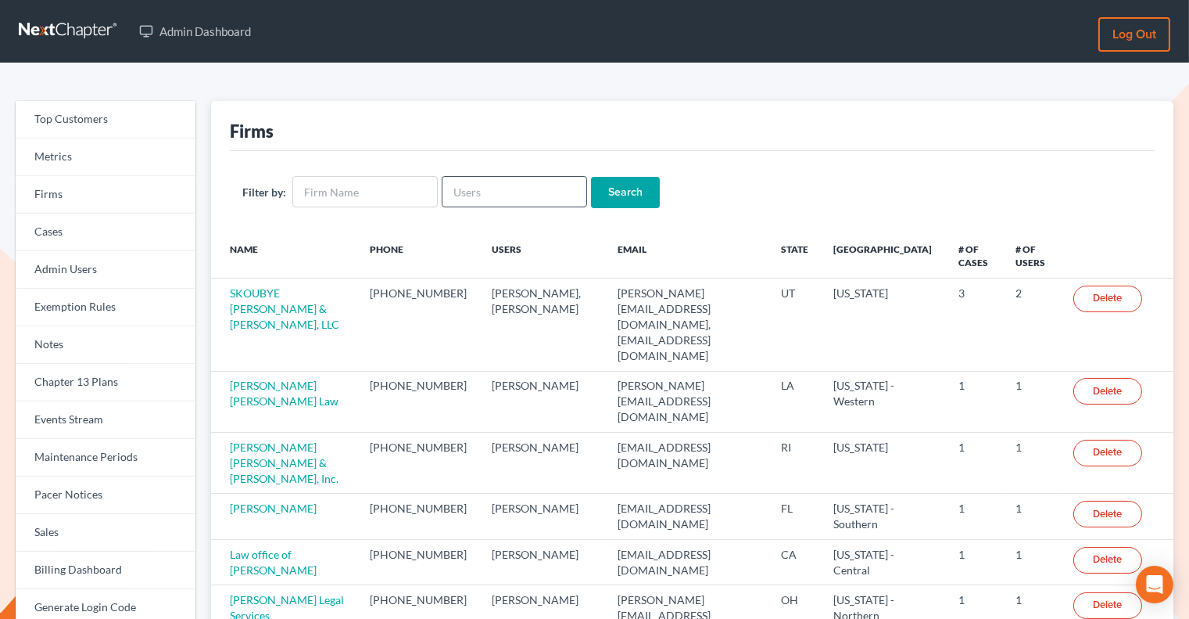 The image size is (1189, 619). I want to click on th: Users, so click(542, 256).